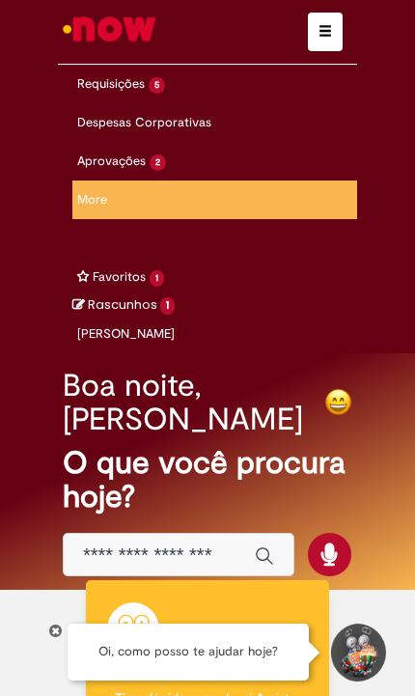 The width and height of the screenshot is (415, 696). What do you see at coordinates (121, 84) in the screenshot?
I see `a: Requisições : 5` at bounding box center [121, 84].